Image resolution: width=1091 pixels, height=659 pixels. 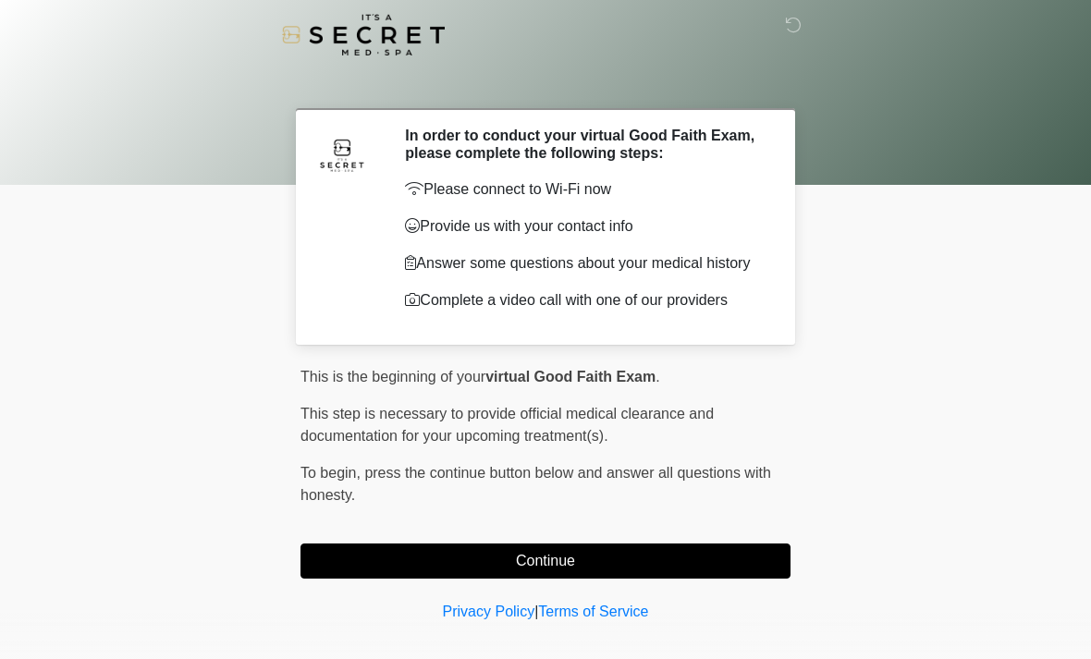 I want to click on p: Provide us with your contact info, so click(x=583, y=227).